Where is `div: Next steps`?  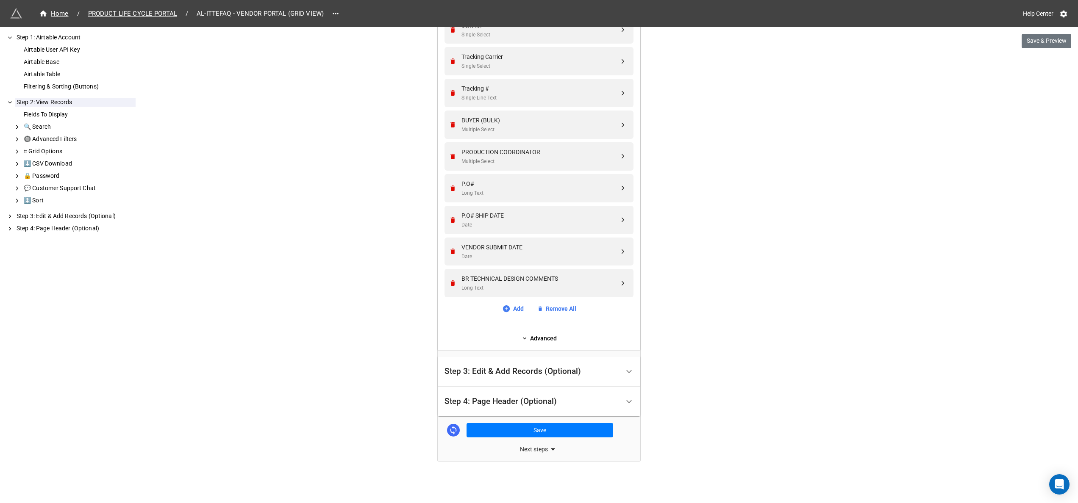 div: Next steps is located at coordinates (539, 450).